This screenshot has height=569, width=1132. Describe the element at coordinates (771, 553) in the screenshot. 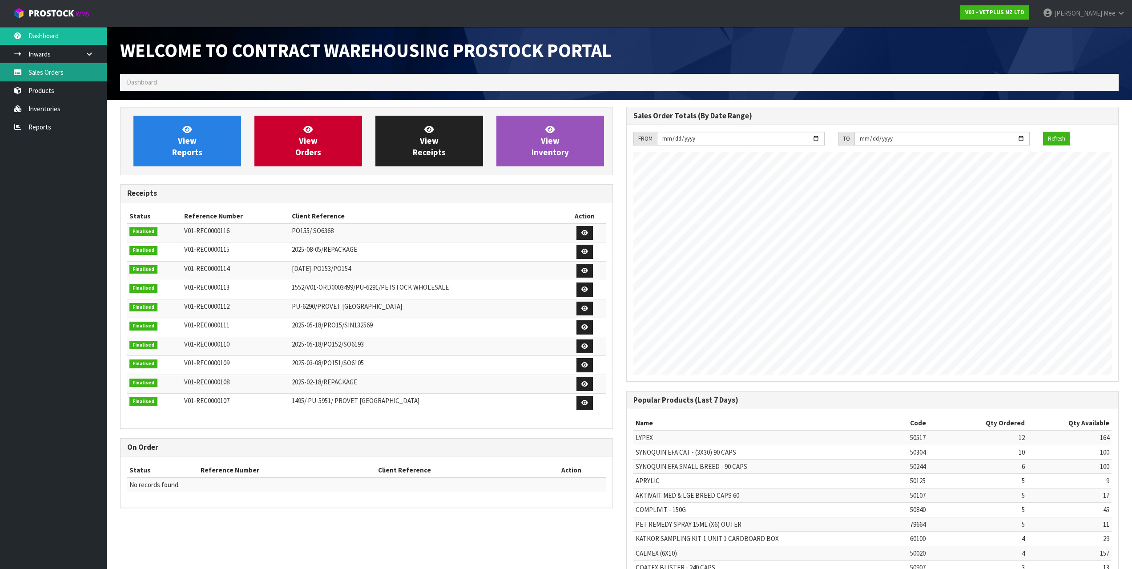

I see `td: CALMEX (6X10)` at that location.